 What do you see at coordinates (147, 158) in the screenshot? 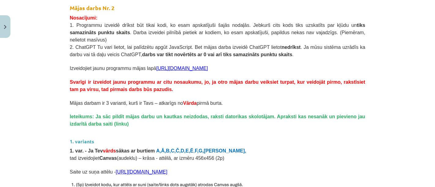
I see `span: tad izveidojiet (audeklu) – krāsa - attēlā, ar izmēru 456x456 (2p)` at bounding box center [147, 158].